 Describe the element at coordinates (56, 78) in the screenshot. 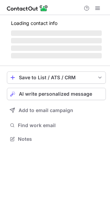

I see `div: Save to List / ATS / CRM` at that location.